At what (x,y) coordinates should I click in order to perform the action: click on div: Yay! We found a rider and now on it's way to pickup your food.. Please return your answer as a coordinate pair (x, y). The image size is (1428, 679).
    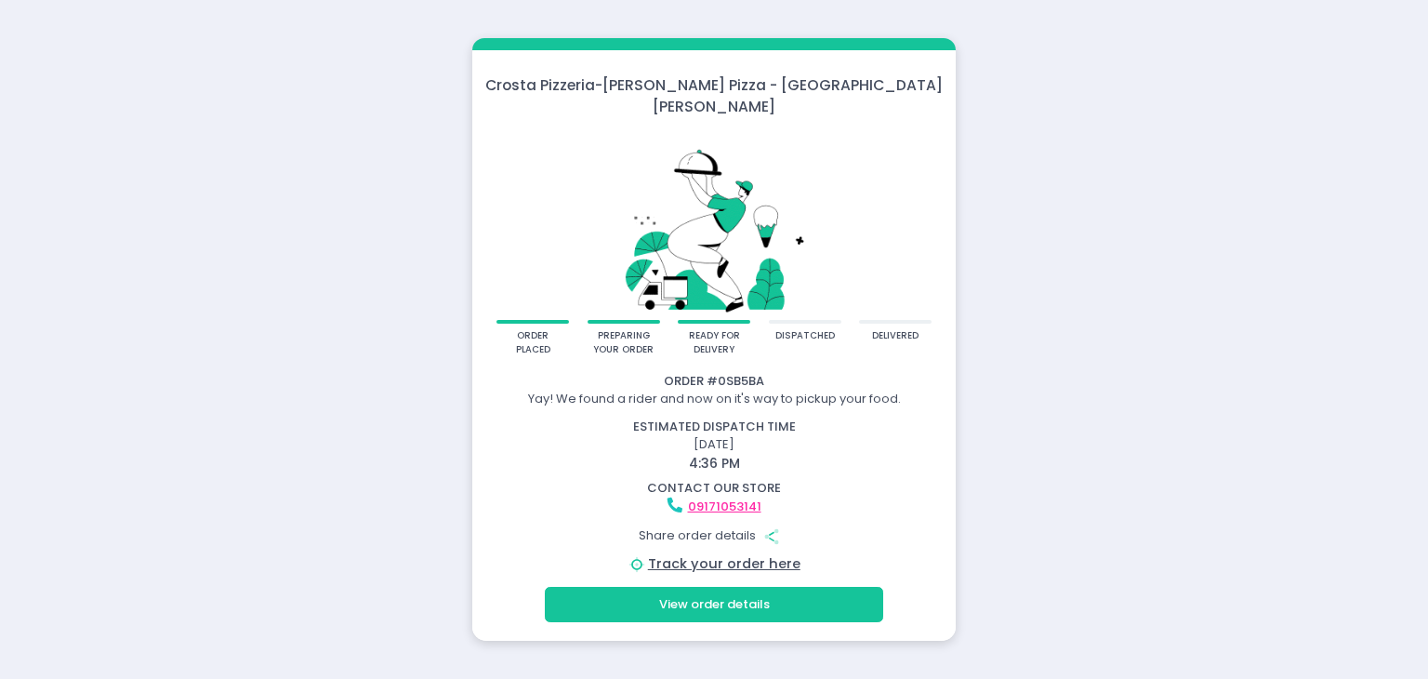
    Looking at the image, I should click on (714, 399).